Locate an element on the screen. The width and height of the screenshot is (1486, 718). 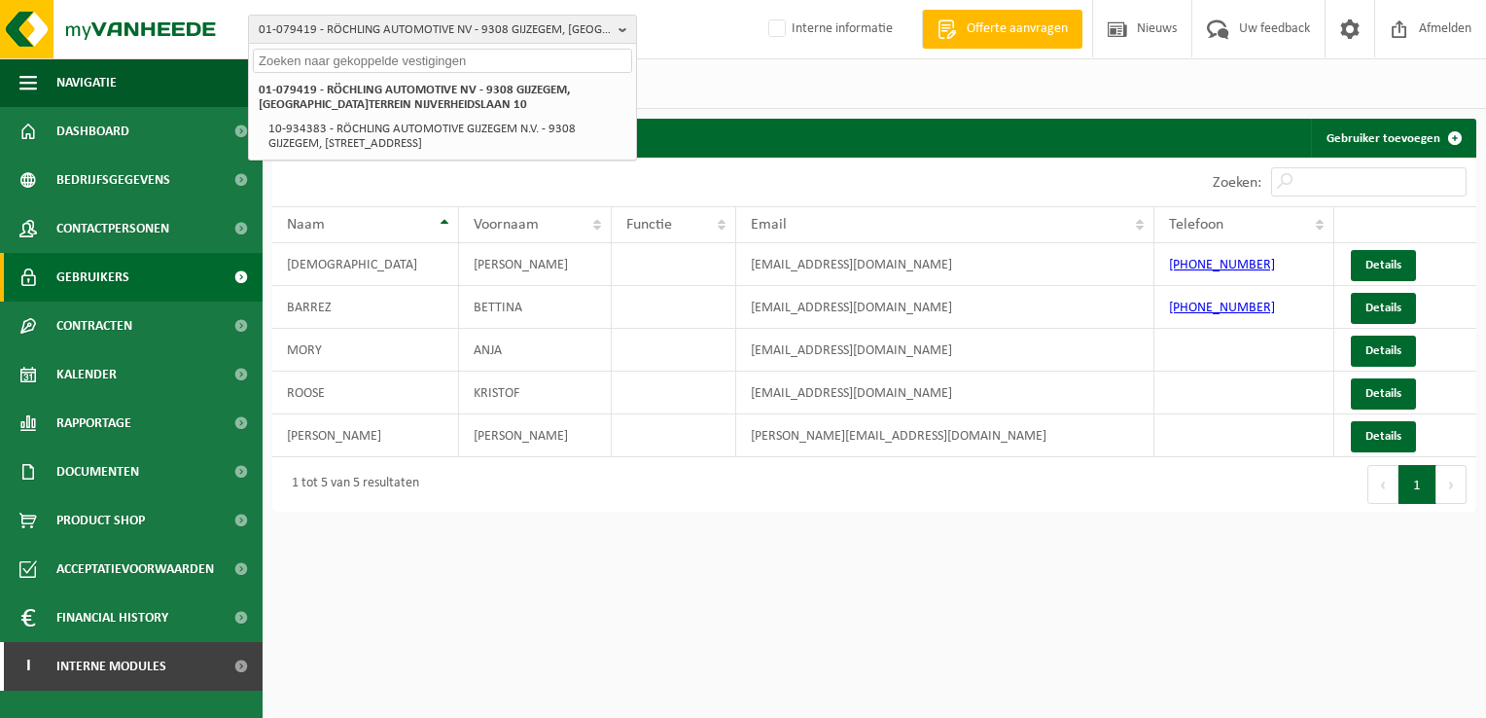
button: Previous is located at coordinates (1383, 484).